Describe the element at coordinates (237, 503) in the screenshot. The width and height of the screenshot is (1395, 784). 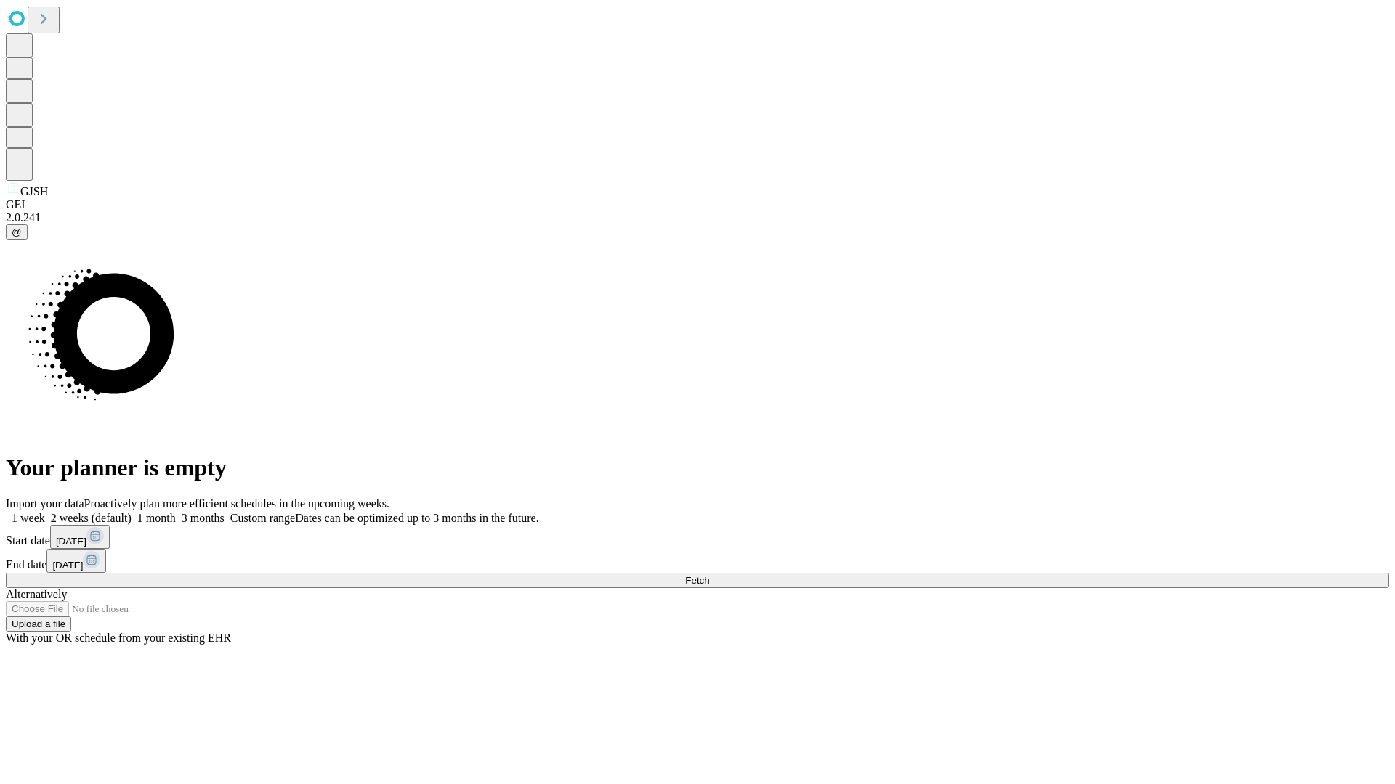
I see `span: Proactively plan more efficient schedules in the upcoming weeks.` at that location.